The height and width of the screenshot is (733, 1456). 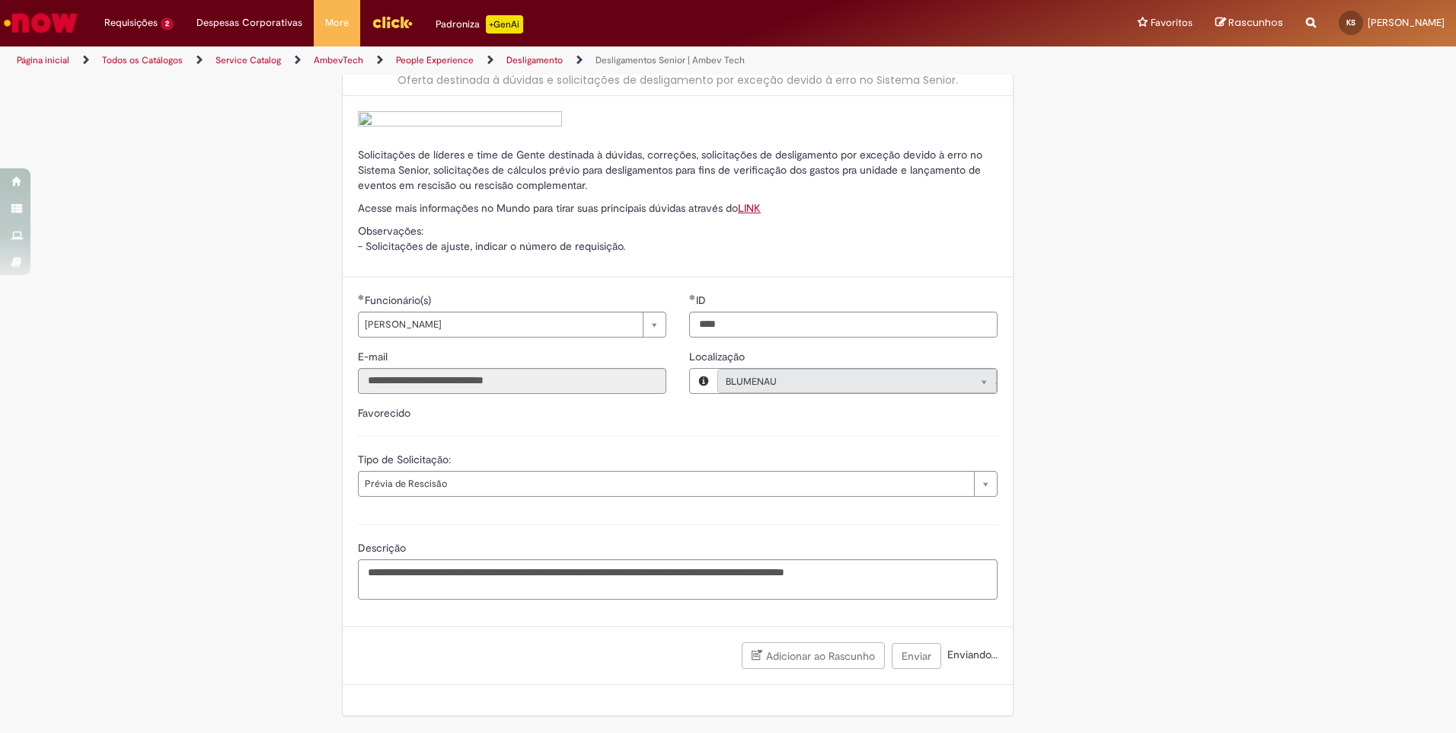 What do you see at coordinates (406, 459) in the screenshot?
I see `span: Tipo de Solicitação:` at bounding box center [406, 459].